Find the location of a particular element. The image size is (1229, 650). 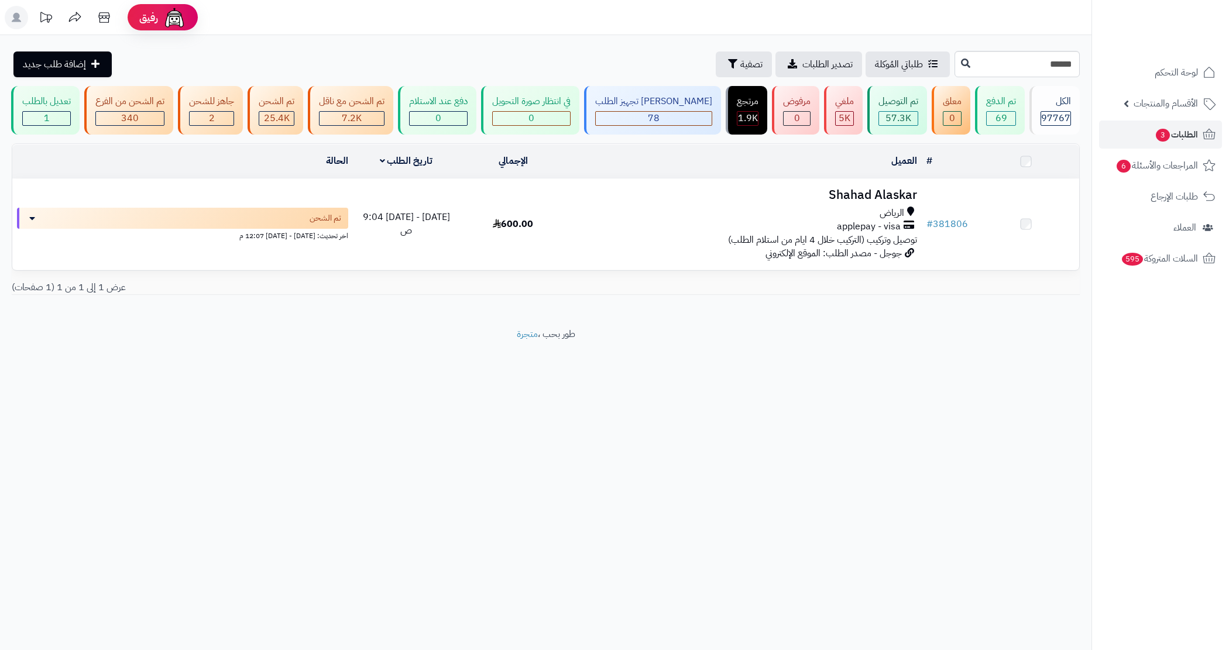

span: السلات المتروكة is located at coordinates (1160, 259).